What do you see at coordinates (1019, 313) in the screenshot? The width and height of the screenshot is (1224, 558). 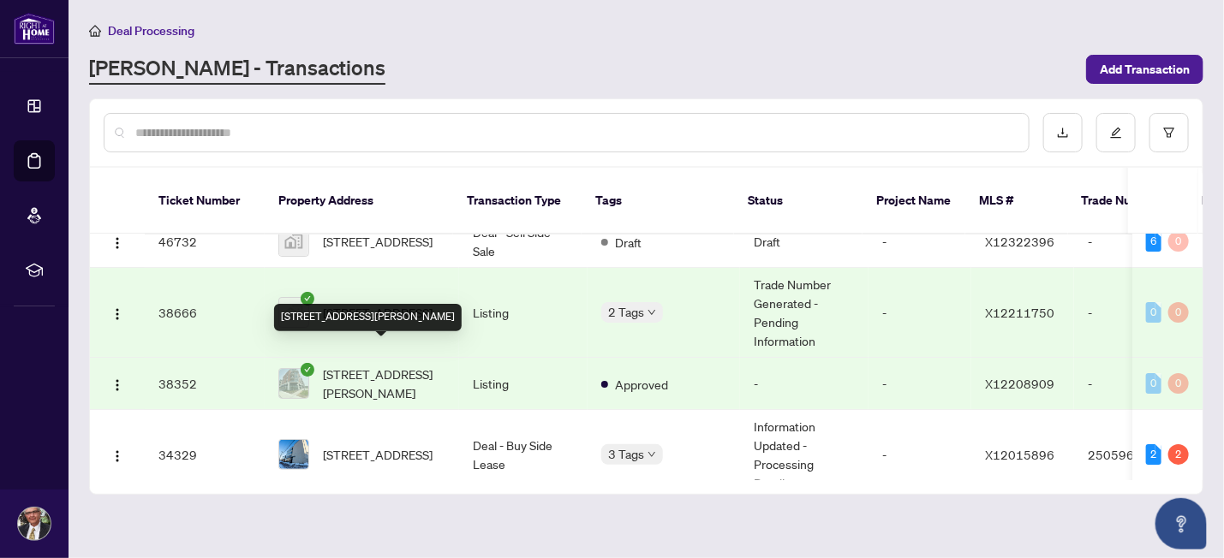 I see `span: X12211750` at bounding box center [1019, 313].